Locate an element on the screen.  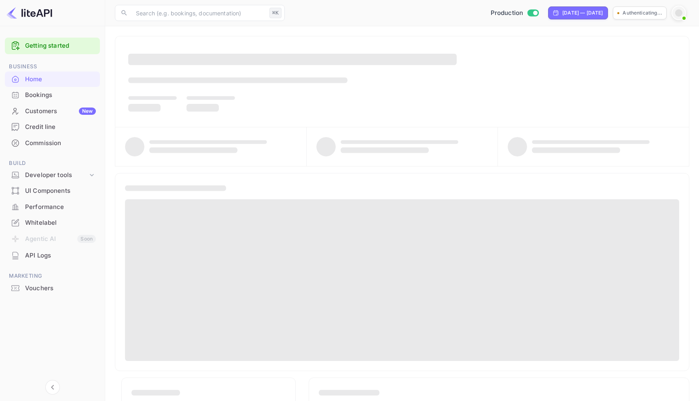
div: Click to change the date range period is located at coordinates (578, 13).